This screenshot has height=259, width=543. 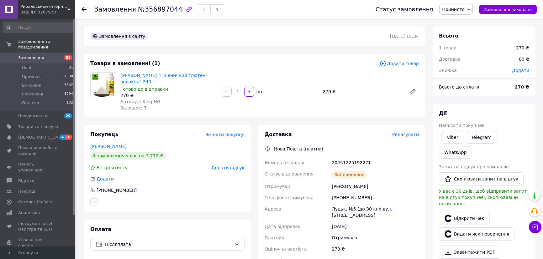 What do you see at coordinates (32, 77) in the screenshot?
I see `span: Прийняті` at bounding box center [32, 77].